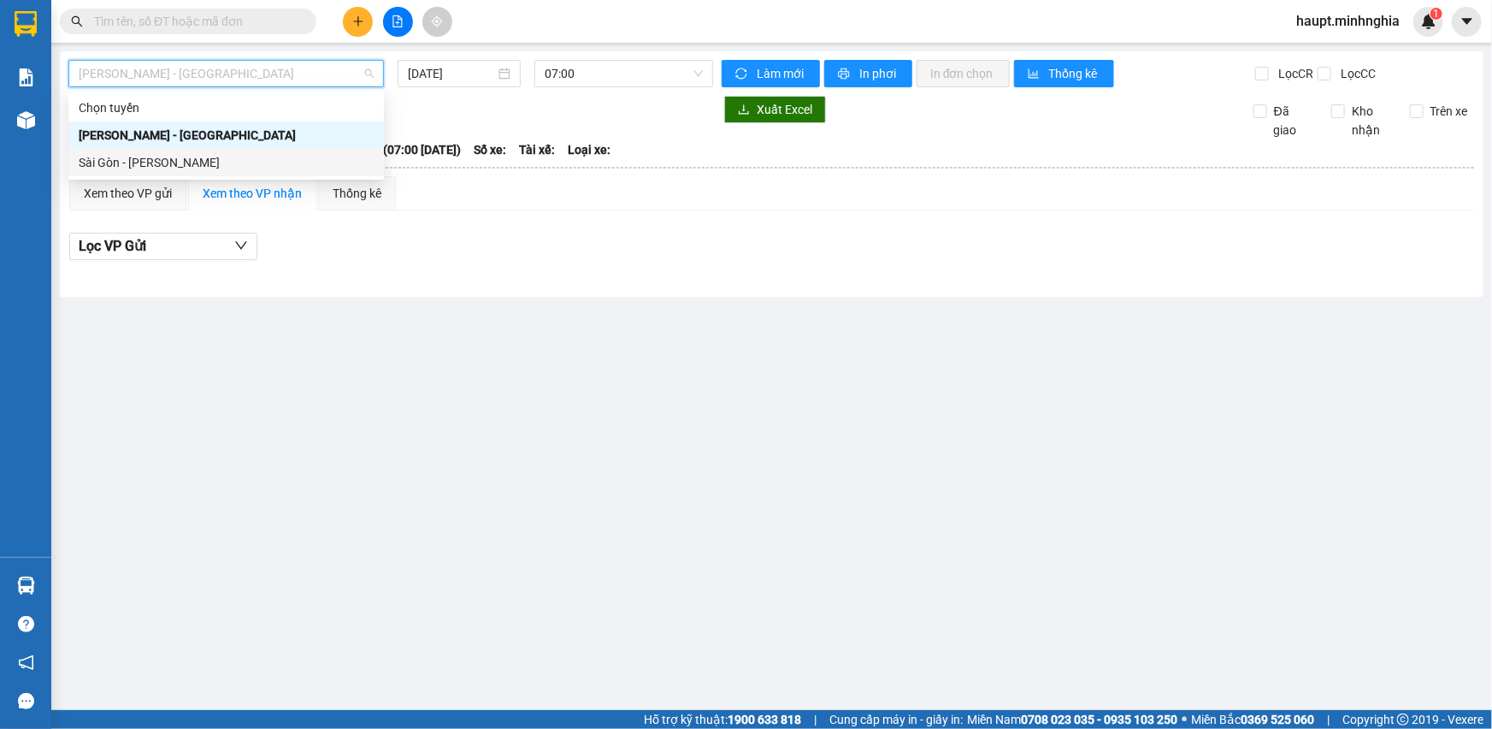  I want to click on span: aim, so click(437, 21).